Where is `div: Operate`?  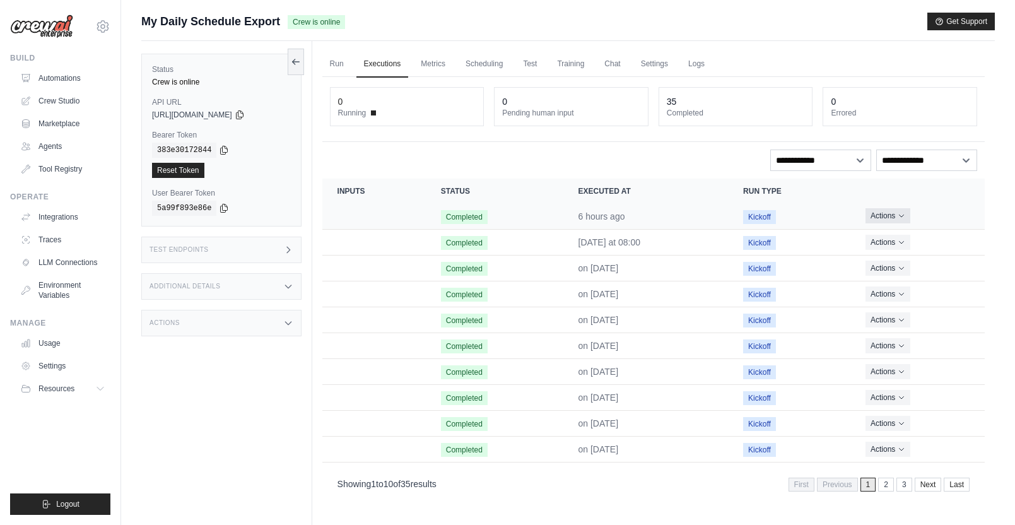 div: Operate is located at coordinates (60, 197).